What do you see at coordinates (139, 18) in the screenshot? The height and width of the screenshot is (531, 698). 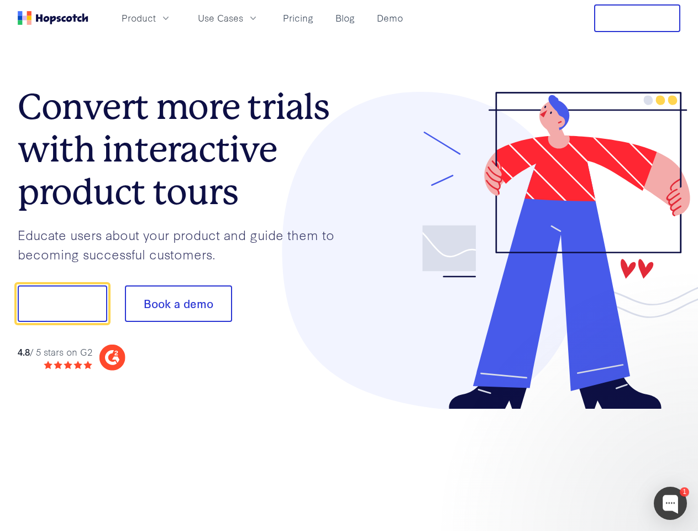 I see `span: Product` at bounding box center [139, 18].